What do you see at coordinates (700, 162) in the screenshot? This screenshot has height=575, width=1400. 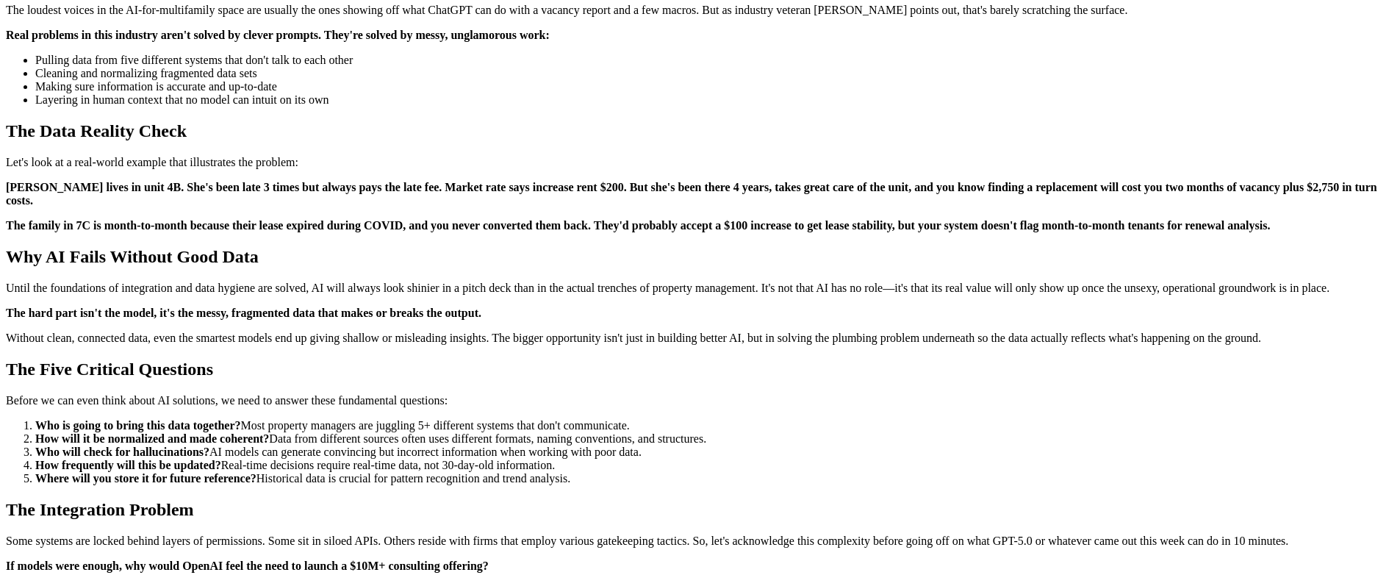 I see `p: Let's look at a real-world example that illustrates the problem:` at bounding box center [700, 162].